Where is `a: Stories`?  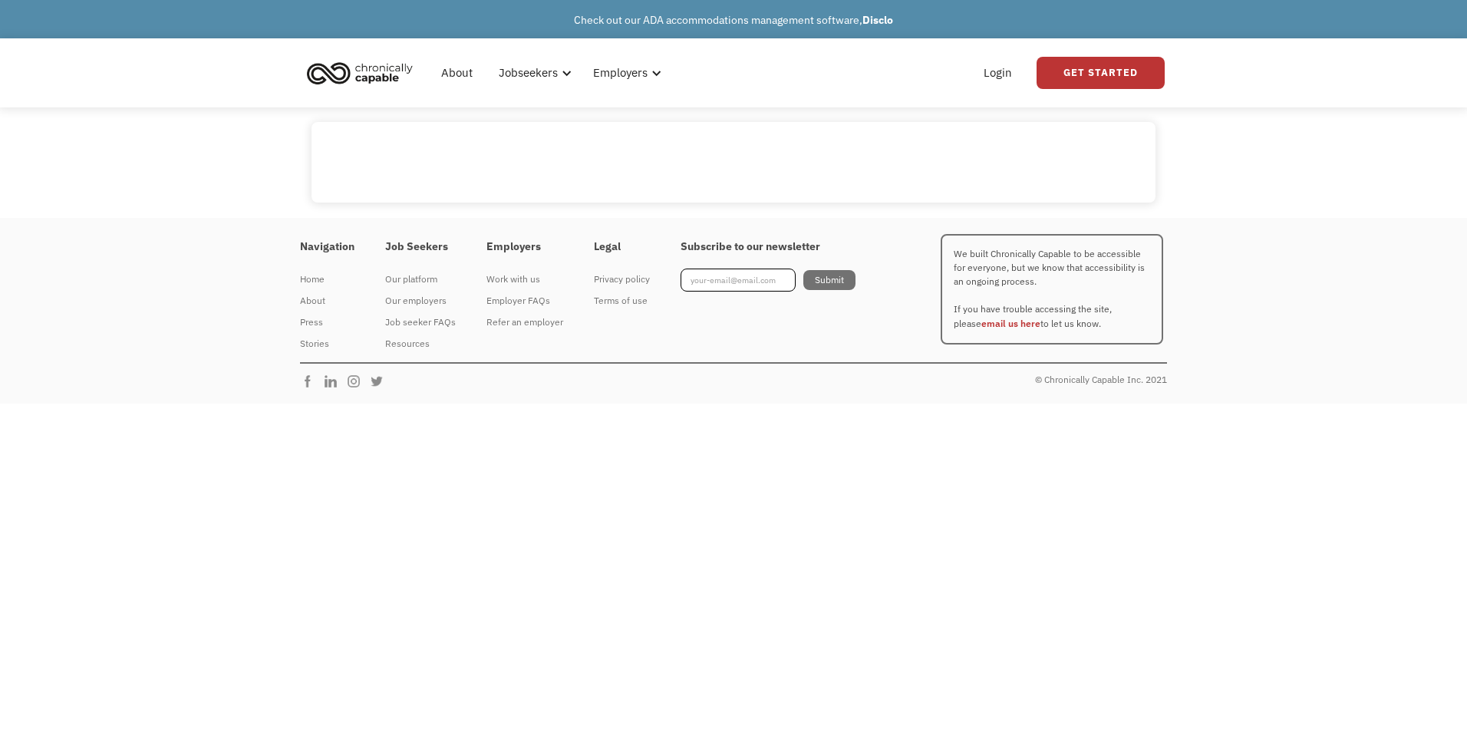
a: Stories is located at coordinates (327, 344).